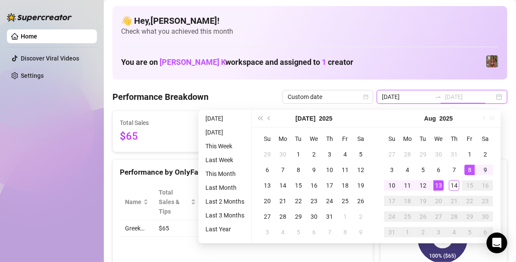  Describe the element at coordinates (267, 155) in the screenshot. I see `td: 2025-06-29` at that location.